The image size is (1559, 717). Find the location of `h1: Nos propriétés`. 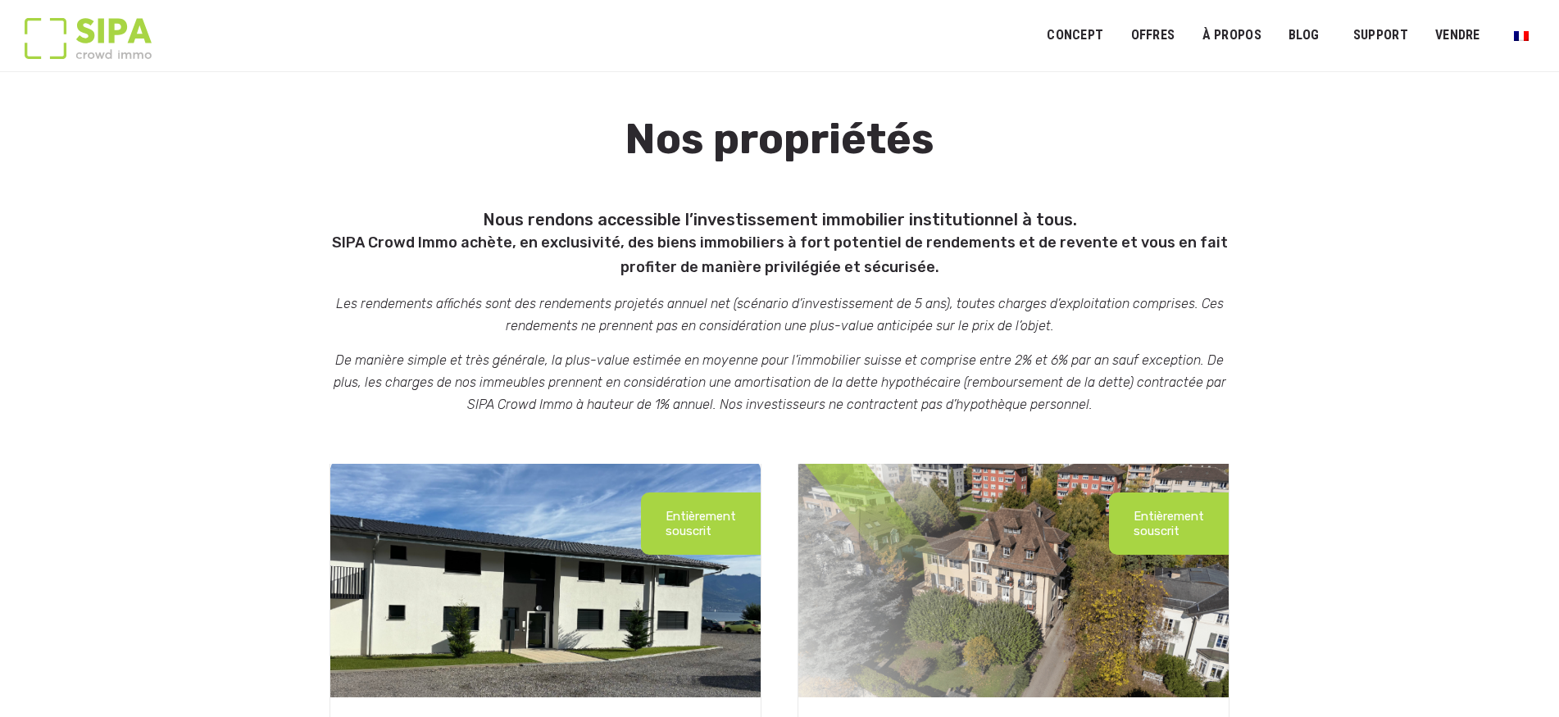

h1: Nos propriétés is located at coordinates (779, 159).